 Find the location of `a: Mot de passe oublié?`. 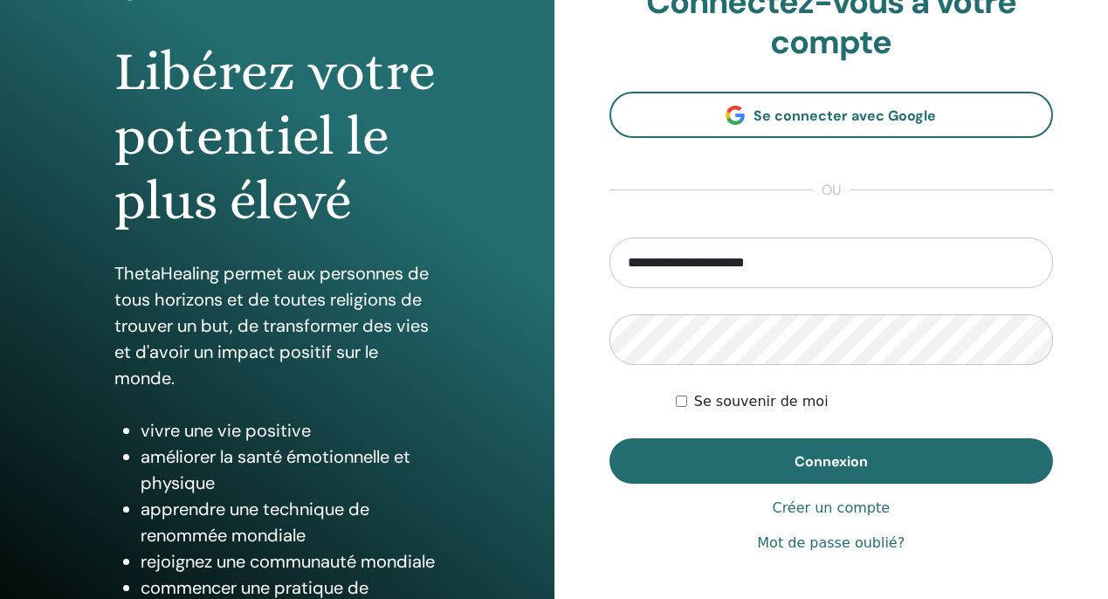

a: Mot de passe oublié? is located at coordinates (830, 543).